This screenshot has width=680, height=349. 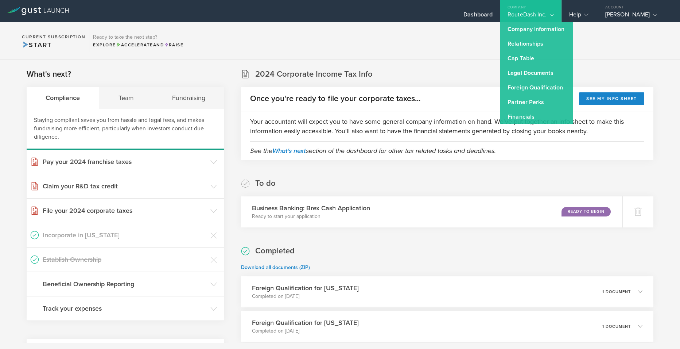 What do you see at coordinates (125, 259) in the screenshot?
I see `h3: Establish Ownership` at bounding box center [125, 259].